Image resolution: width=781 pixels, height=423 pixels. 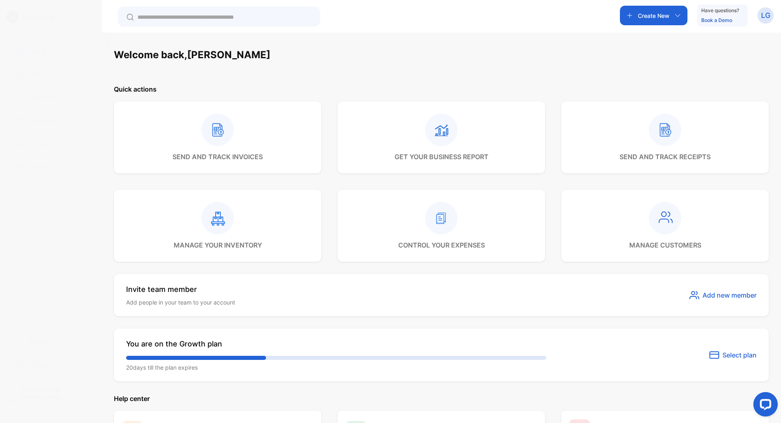 What do you see at coordinates (19, 15) in the screenshot?
I see `button: Open LiveChat chat widget` at bounding box center [19, 15].